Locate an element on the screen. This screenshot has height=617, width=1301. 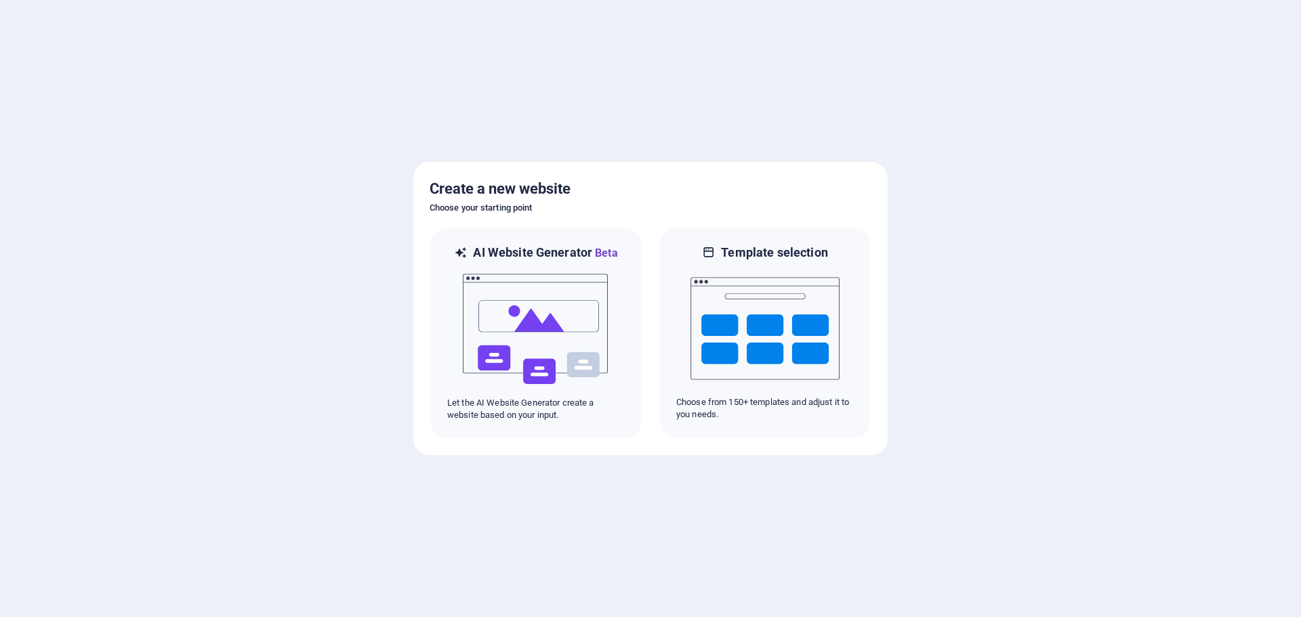
h5: Create a new website is located at coordinates (651, 189).